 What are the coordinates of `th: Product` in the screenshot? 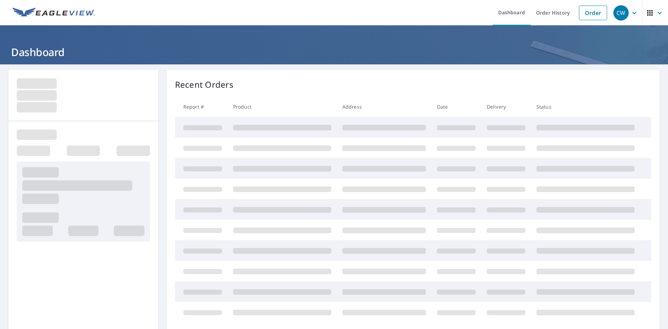 It's located at (282, 106).